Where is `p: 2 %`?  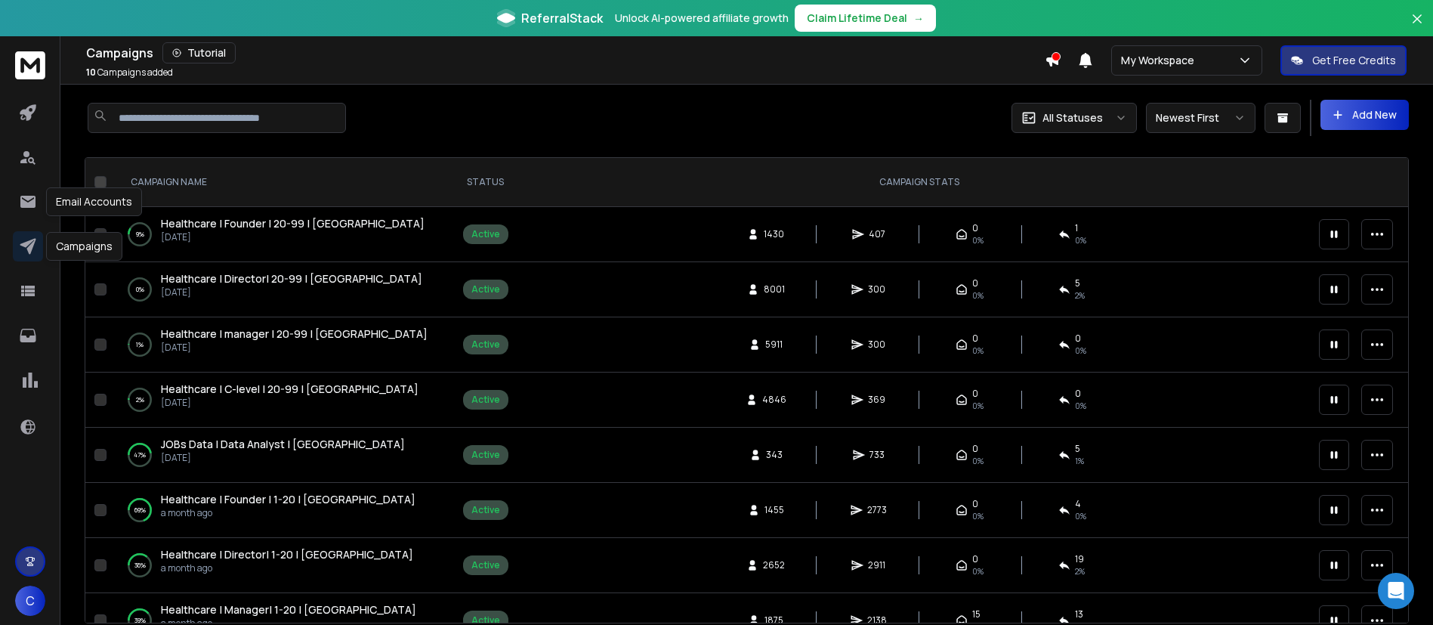
p: 2 % is located at coordinates (140, 400).